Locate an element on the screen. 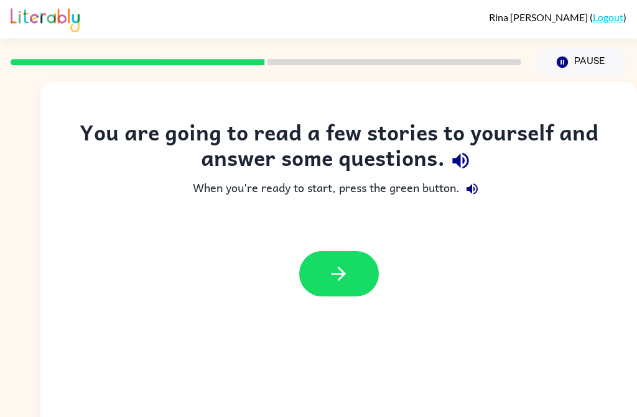  div: When you're ready to start, press the green button. is located at coordinates (338, 189).